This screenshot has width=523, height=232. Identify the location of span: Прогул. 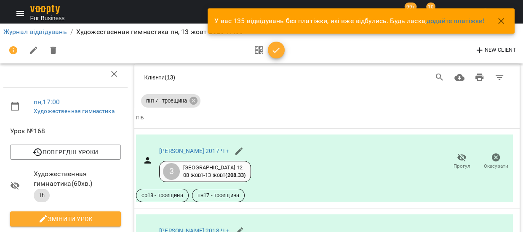
(462, 166).